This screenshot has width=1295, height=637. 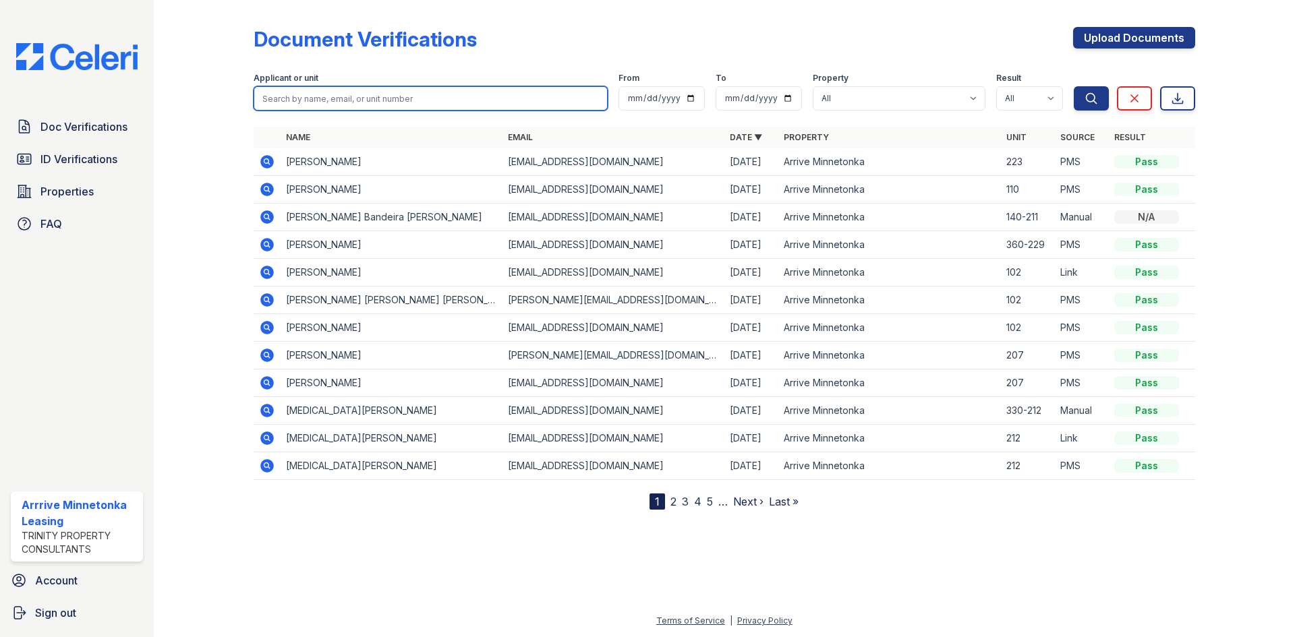 What do you see at coordinates (685, 502) in the screenshot?
I see `a: 3` at bounding box center [685, 502].